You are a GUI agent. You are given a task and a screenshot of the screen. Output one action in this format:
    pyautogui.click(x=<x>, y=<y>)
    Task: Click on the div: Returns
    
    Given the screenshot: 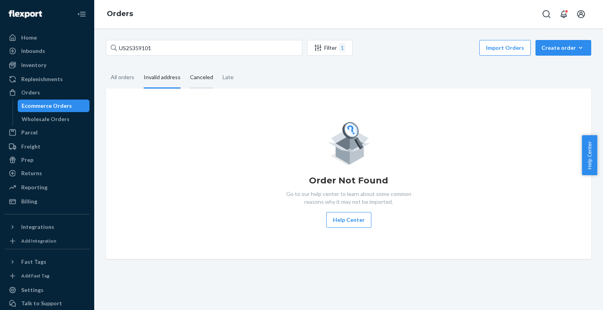 What is the action you would take?
    pyautogui.click(x=31, y=173)
    